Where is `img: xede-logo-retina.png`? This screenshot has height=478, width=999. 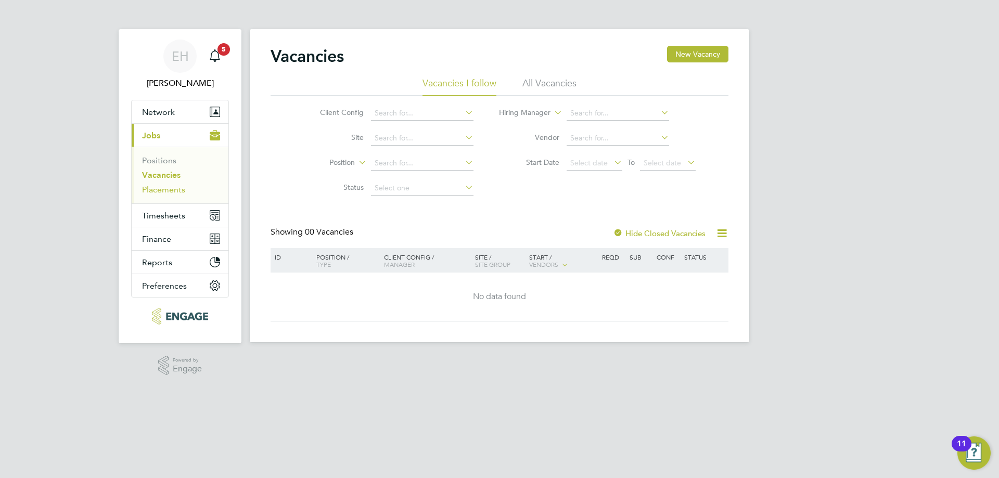
img: xede-logo-retina.png is located at coordinates (180, 316).